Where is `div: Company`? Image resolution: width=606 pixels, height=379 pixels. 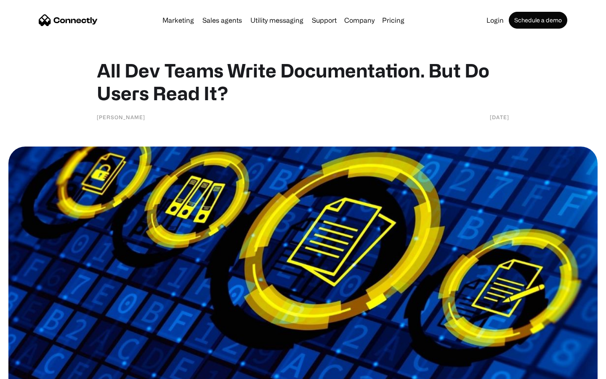 div: Company is located at coordinates (359, 20).